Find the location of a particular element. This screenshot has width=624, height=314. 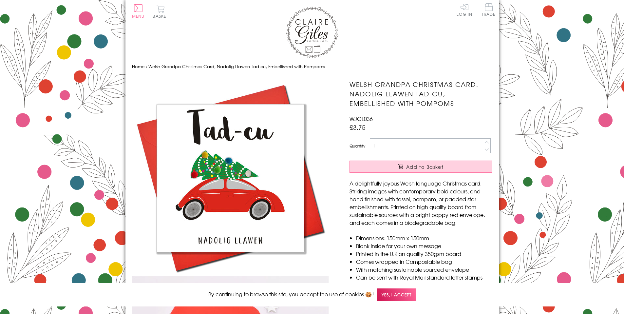

img: Claire Giles Greetings Cards is located at coordinates (312, 32).